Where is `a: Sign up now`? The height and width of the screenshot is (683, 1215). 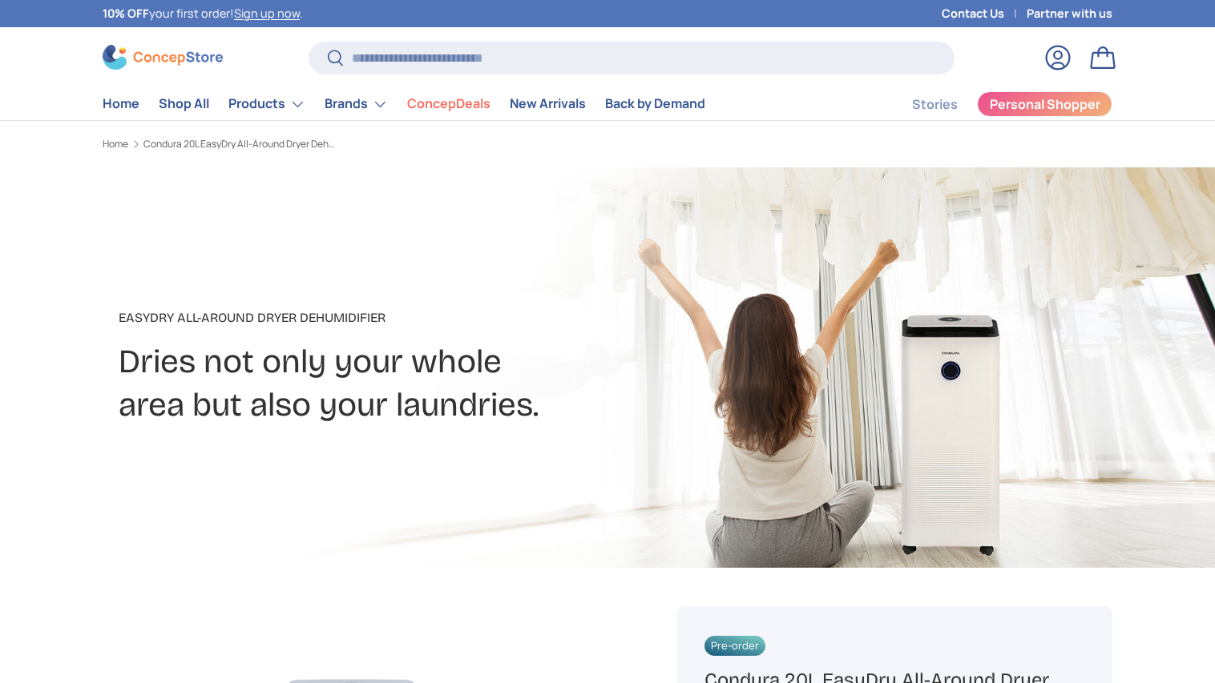
a: Sign up now is located at coordinates (267, 13).